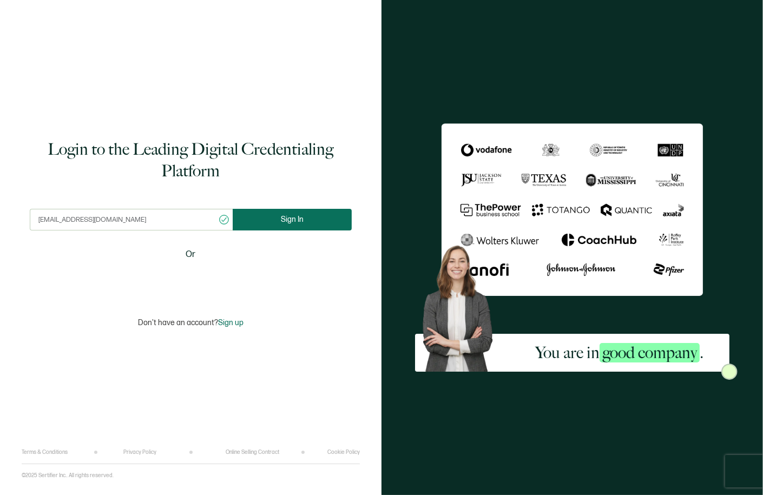  What do you see at coordinates (292, 220) in the screenshot?
I see `button: Sign In` at bounding box center [292, 220].